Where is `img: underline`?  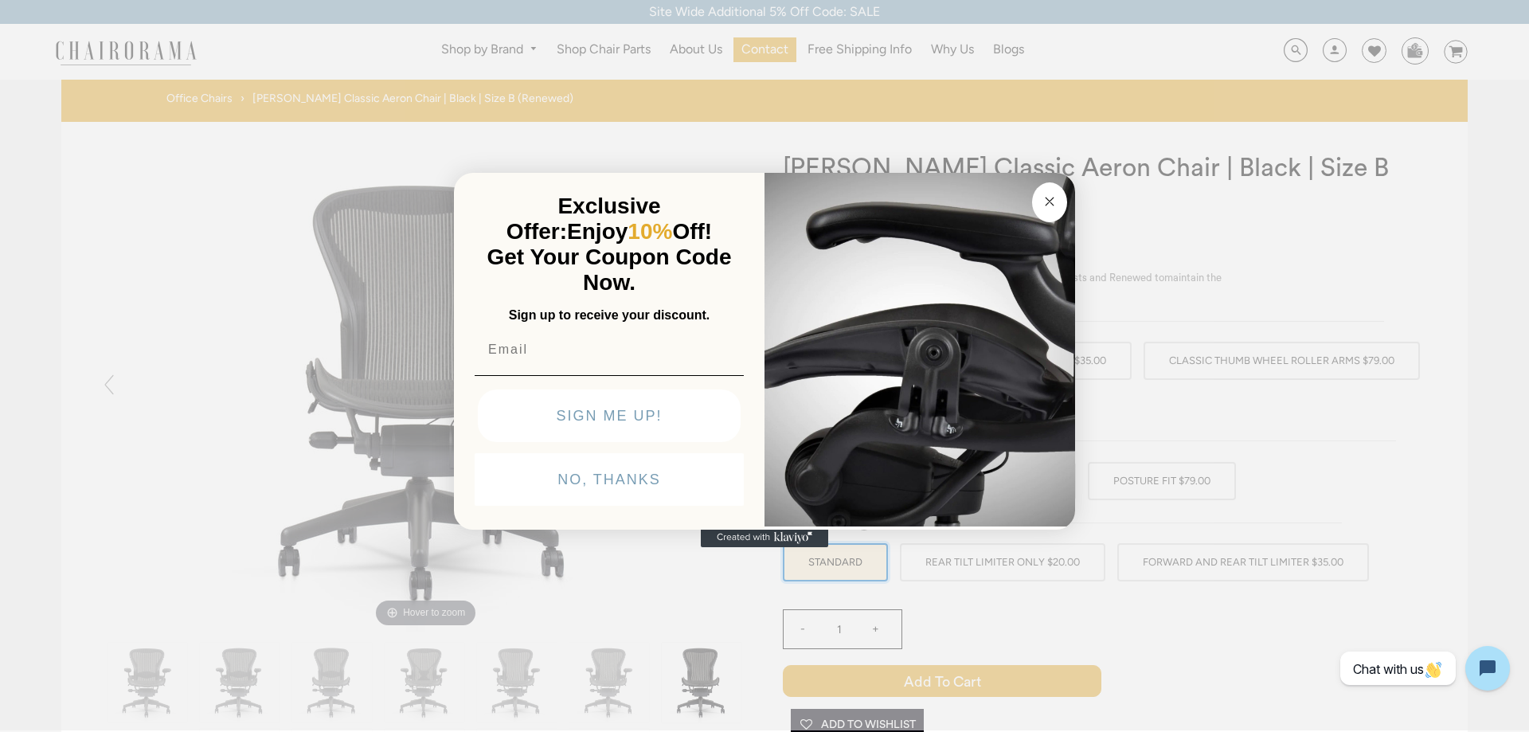
img: underline is located at coordinates (609, 375).